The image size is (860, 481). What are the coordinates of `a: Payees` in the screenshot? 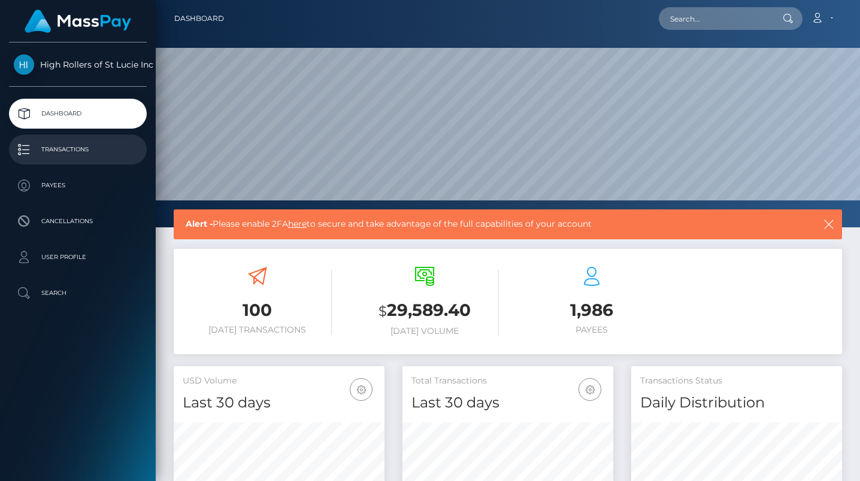 It's located at (78, 186).